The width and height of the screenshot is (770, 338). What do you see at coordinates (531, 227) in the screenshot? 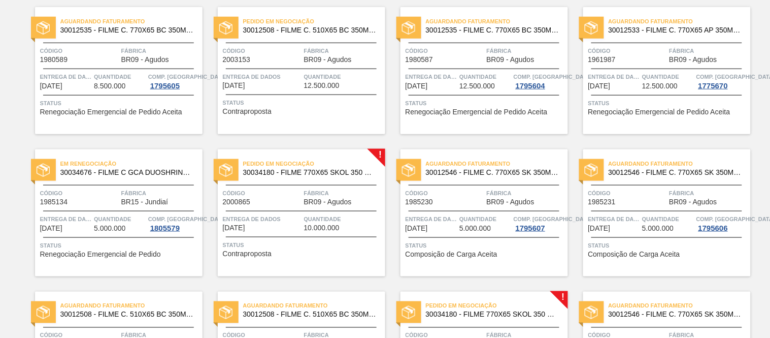
I see `font: 1795607` at bounding box center [531, 227].